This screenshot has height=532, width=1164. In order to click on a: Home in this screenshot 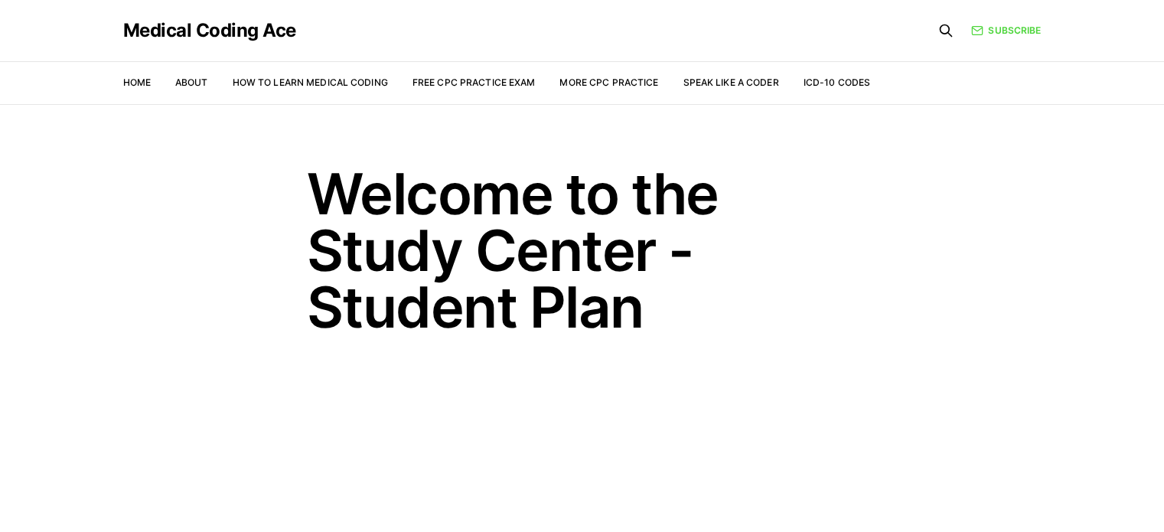, I will do `click(137, 82)`.